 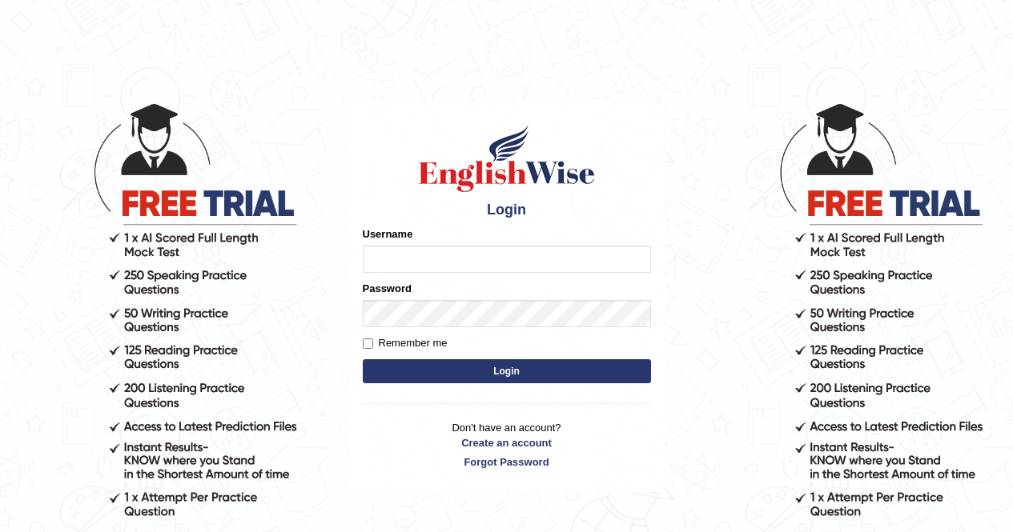 I want to click on a: Forgot Password, so click(x=507, y=462).